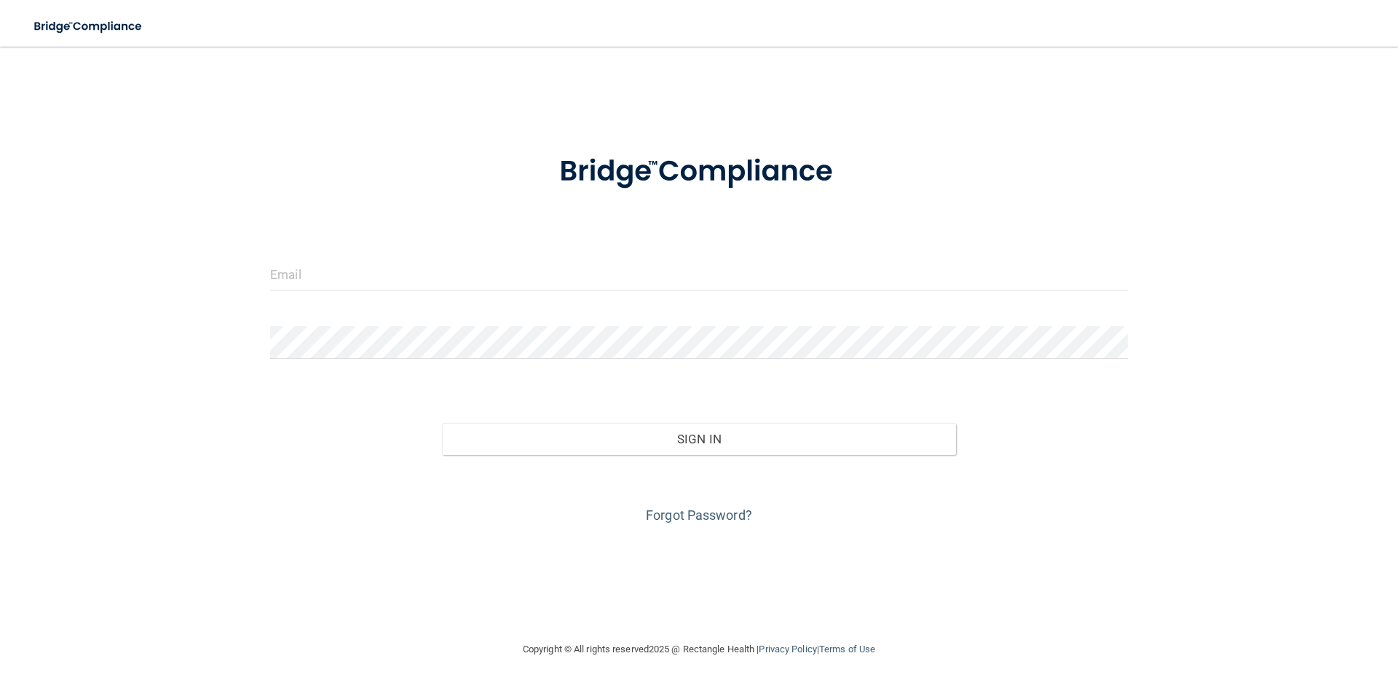  I want to click on input: Email, so click(699, 274).